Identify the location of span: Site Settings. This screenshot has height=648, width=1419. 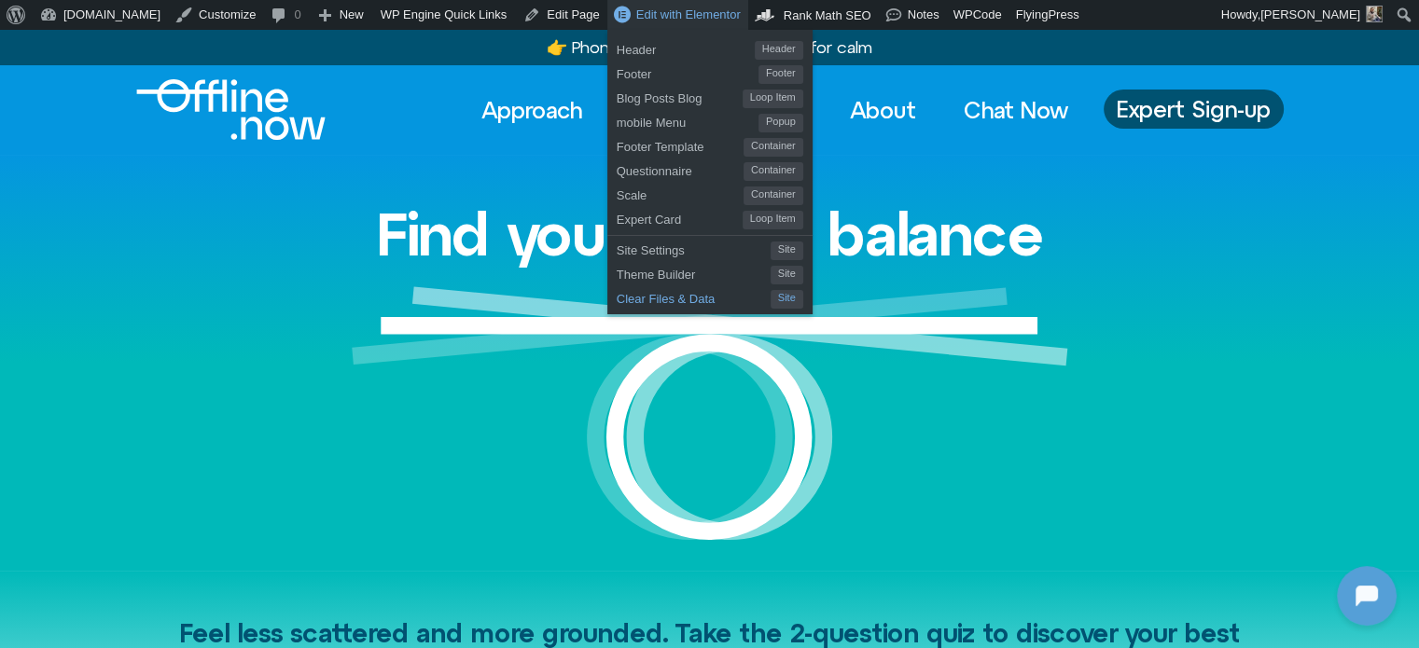
(693, 248).